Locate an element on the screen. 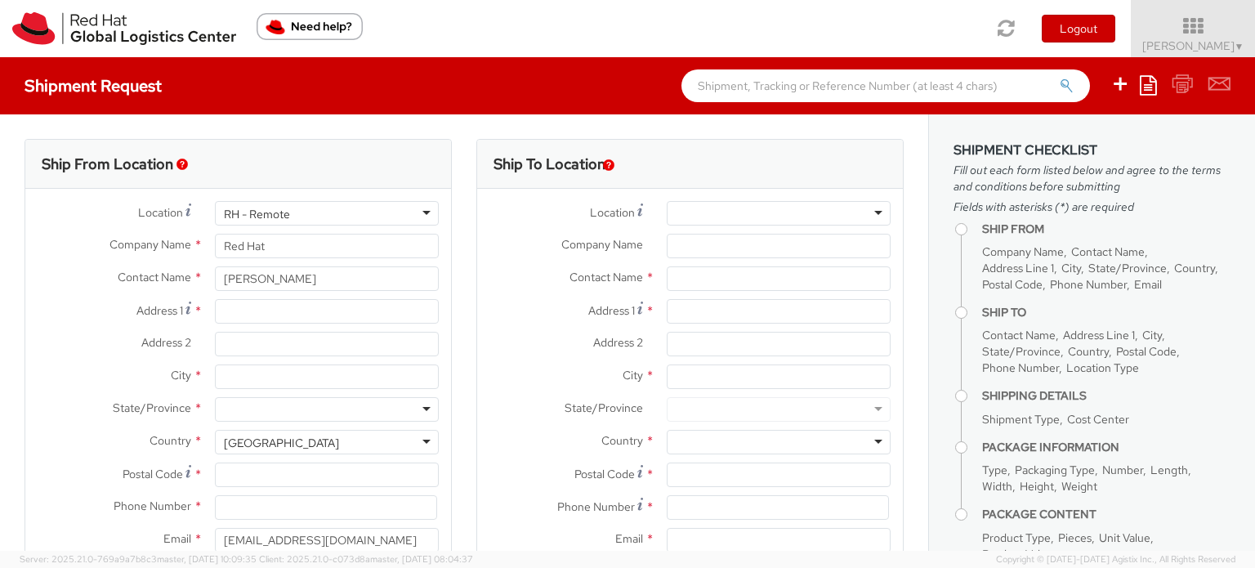 This screenshot has height=568, width=1255. span: Pieces is located at coordinates (1075, 538).